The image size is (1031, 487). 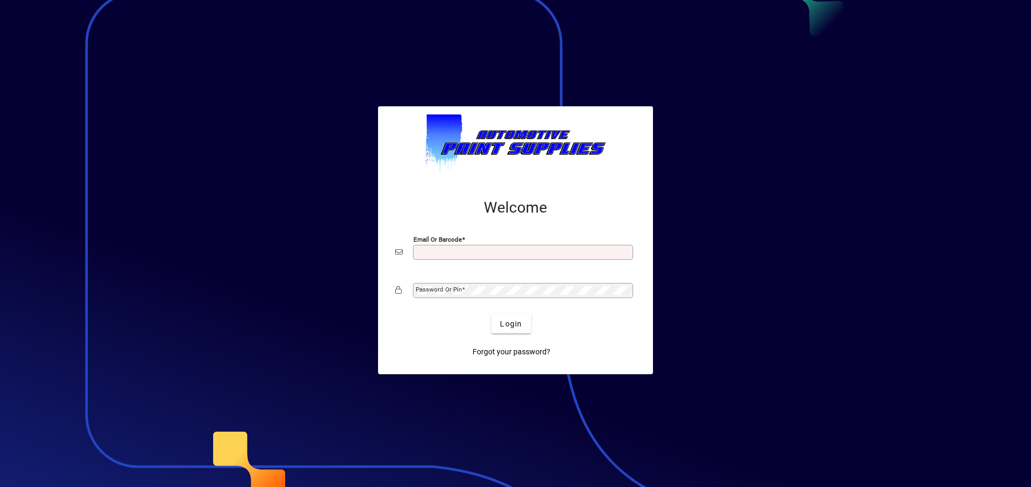 I want to click on mat-label: Password or Pin, so click(x=439, y=290).